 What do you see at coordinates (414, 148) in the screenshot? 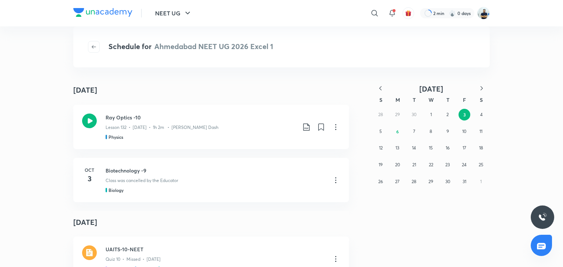
I see `button: October 14, 2025` at bounding box center [414, 148].